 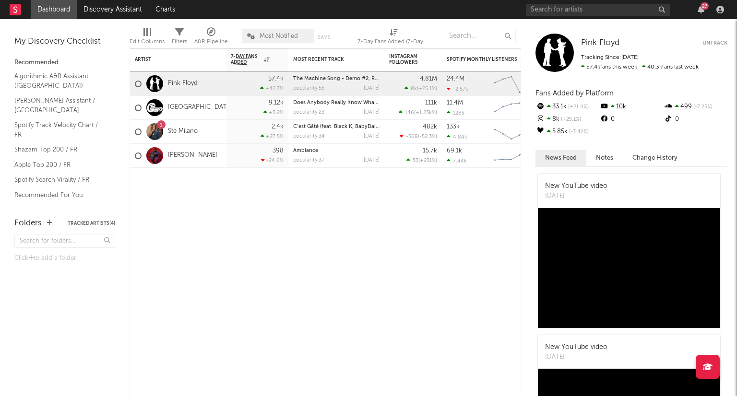 What do you see at coordinates (413, 89) in the screenshot?
I see `span: 8k` at bounding box center [413, 89].